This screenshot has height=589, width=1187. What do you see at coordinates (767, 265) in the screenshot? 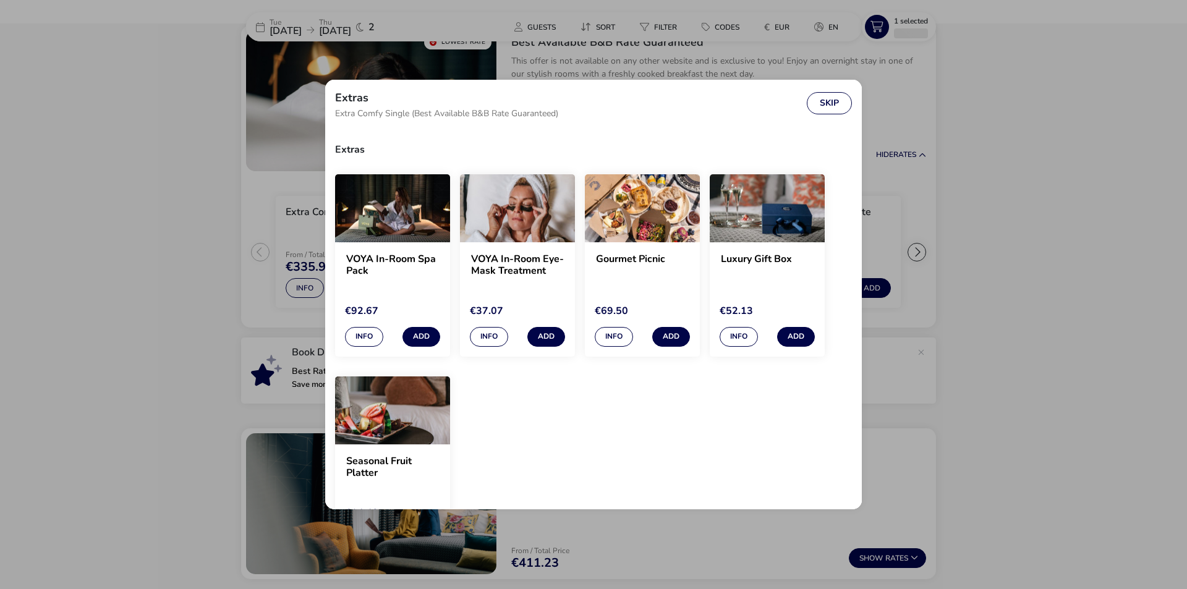
I see `h2: Luxury Gift Box` at bounding box center [767, 265].